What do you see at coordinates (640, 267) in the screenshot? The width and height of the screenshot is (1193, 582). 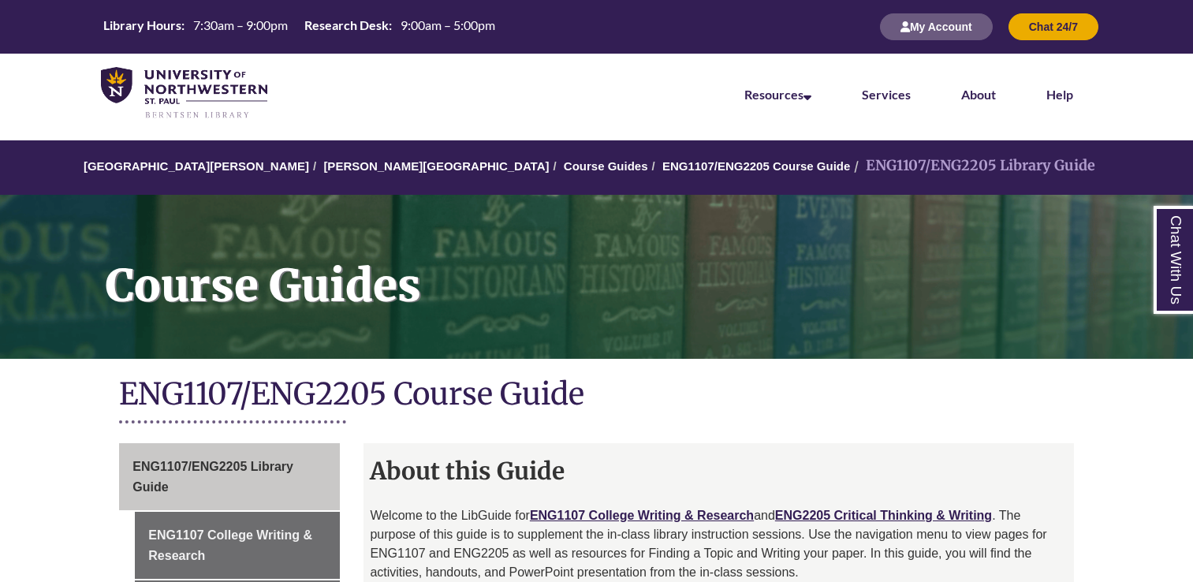 I see `h1: Course Guides` at bounding box center [640, 267].